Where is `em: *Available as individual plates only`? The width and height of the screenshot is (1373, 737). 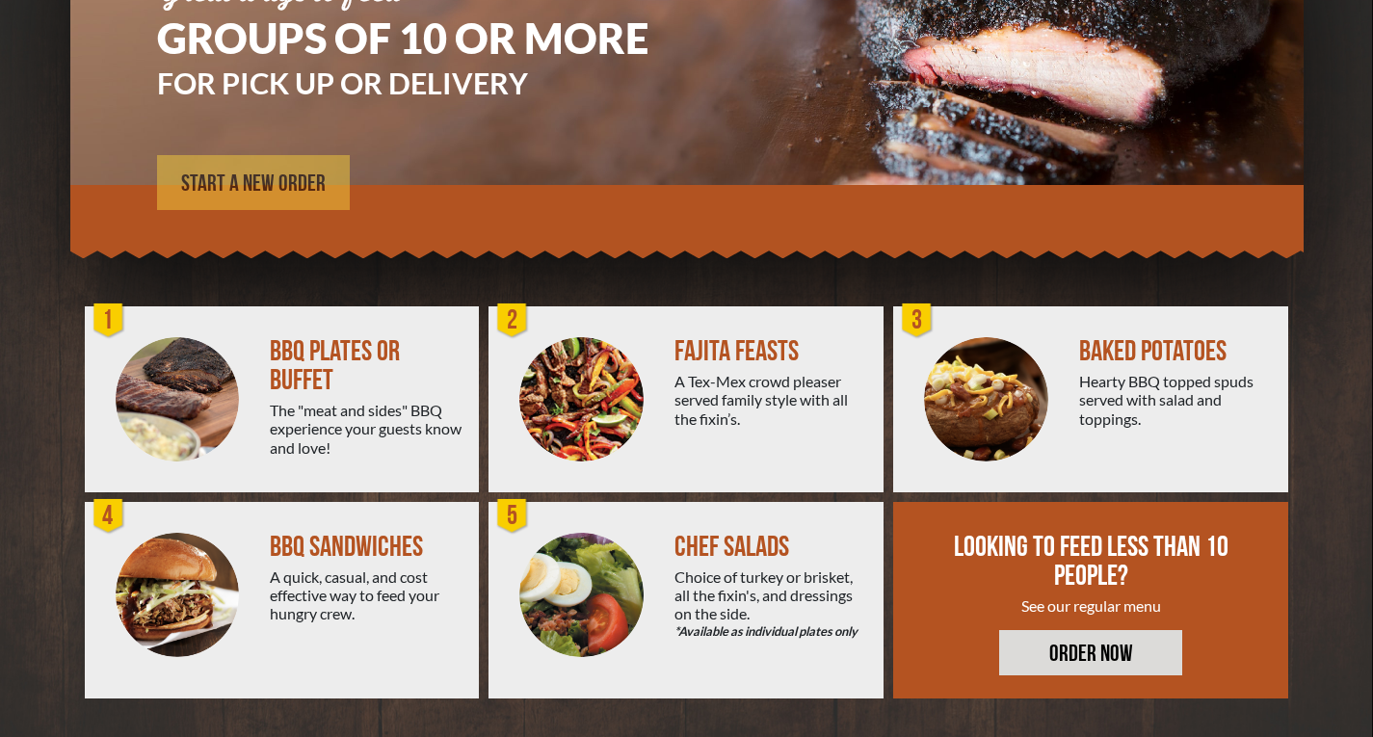
em: *Available as individual plates only is located at coordinates (771, 631).